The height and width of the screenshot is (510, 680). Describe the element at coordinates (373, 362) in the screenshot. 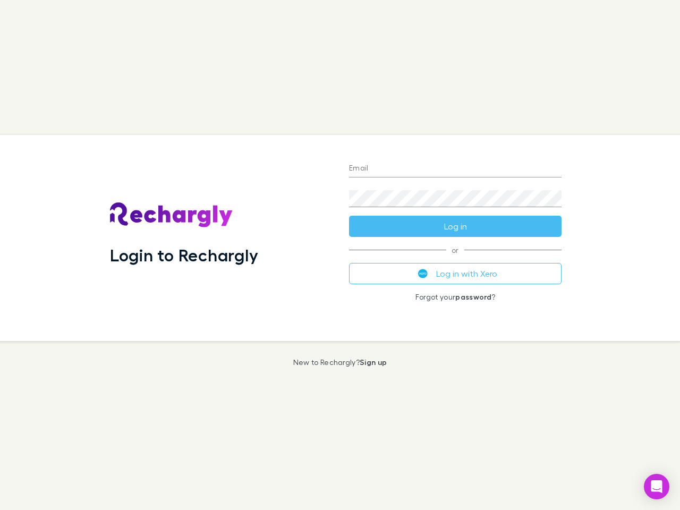

I see `a: Sign up` at that location.